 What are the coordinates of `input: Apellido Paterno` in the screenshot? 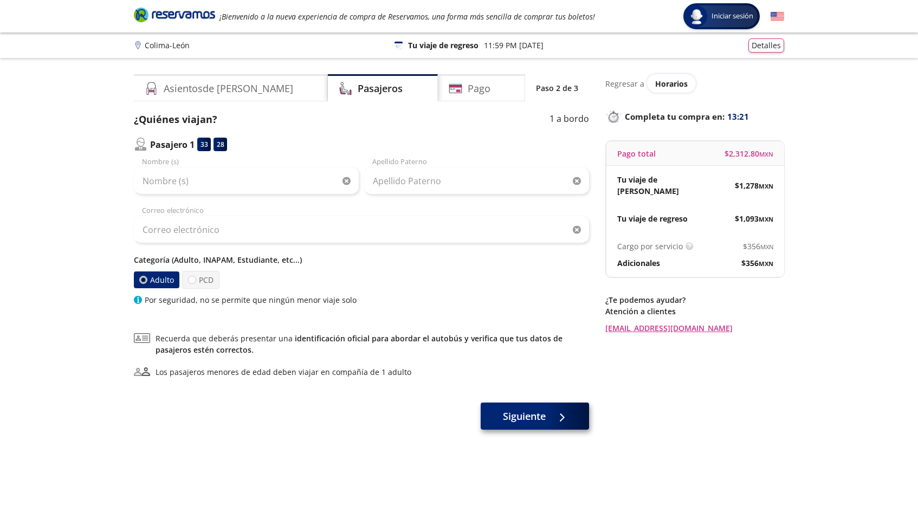 It's located at (476, 181).